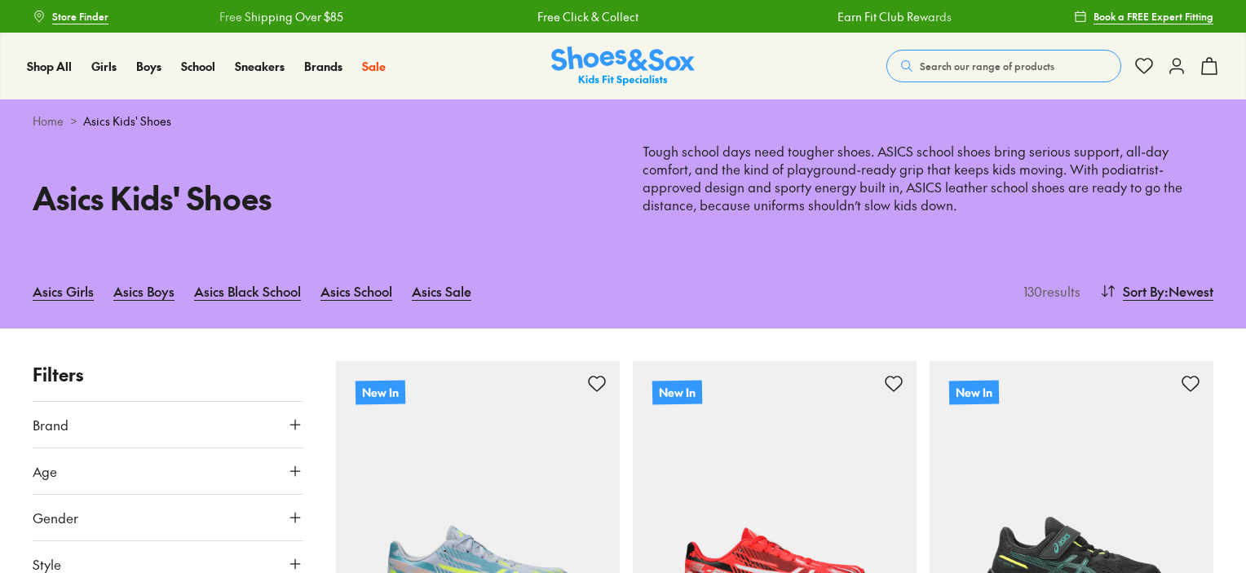  Describe the element at coordinates (49, 66) in the screenshot. I see `span: Shop All` at that location.